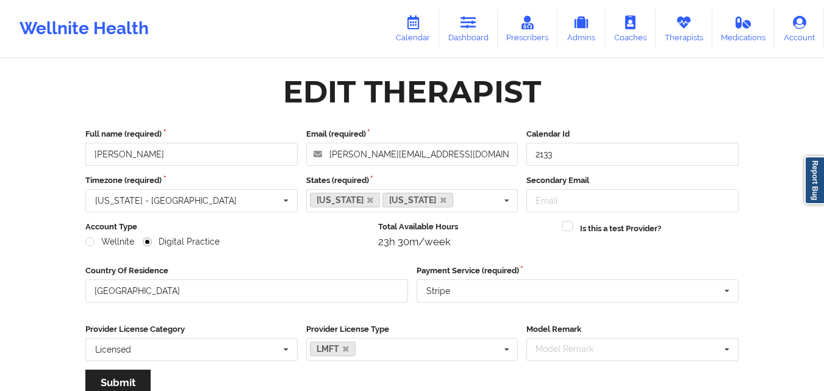  Describe the element at coordinates (572, 349) in the screenshot. I see `div: Model Remark` at that location.